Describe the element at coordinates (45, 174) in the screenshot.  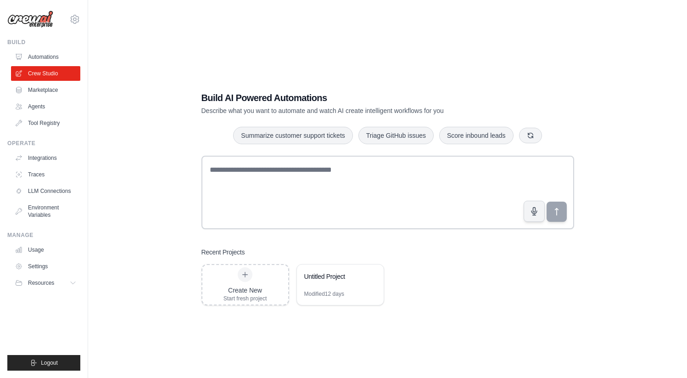
I see `a: Traces` at that location.